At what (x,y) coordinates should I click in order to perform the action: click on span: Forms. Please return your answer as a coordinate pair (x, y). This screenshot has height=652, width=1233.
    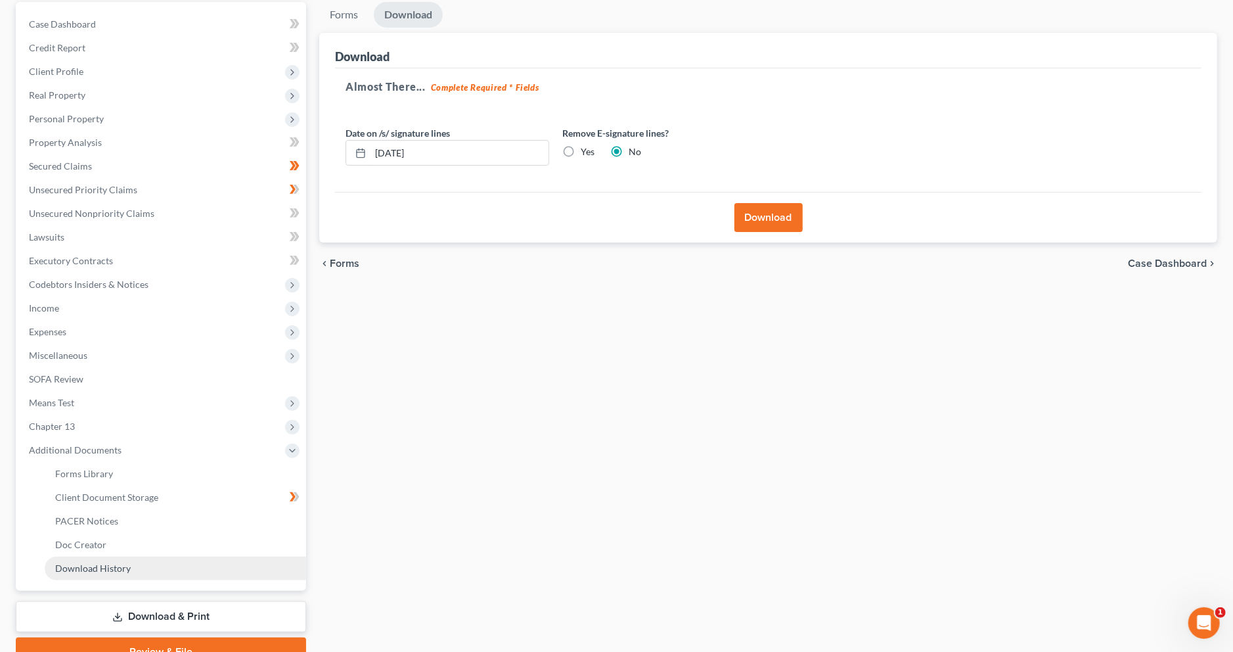
    Looking at the image, I should click on (344, 263).